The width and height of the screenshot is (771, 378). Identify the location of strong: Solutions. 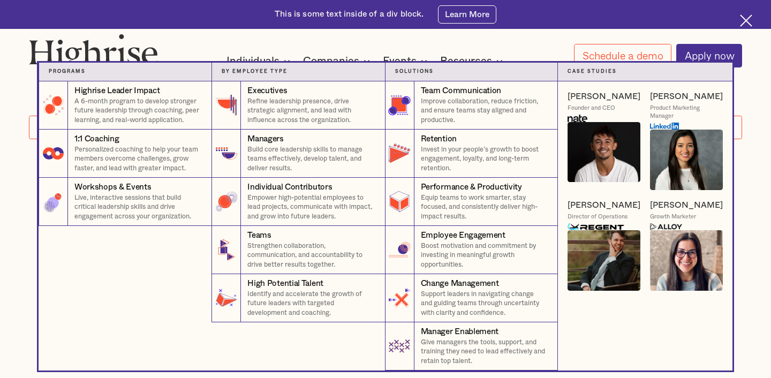
(415, 71).